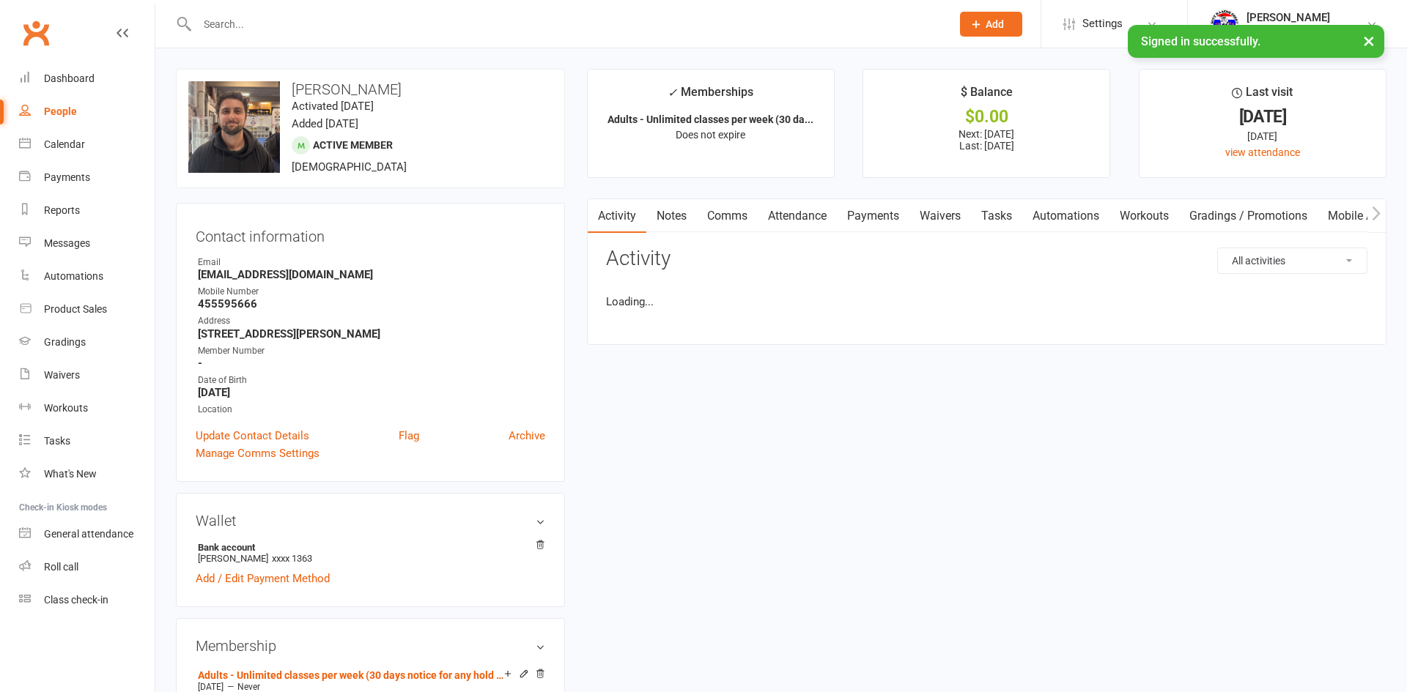 The width and height of the screenshot is (1407, 692). I want to click on span: Signed in successfully., so click(1200, 41).